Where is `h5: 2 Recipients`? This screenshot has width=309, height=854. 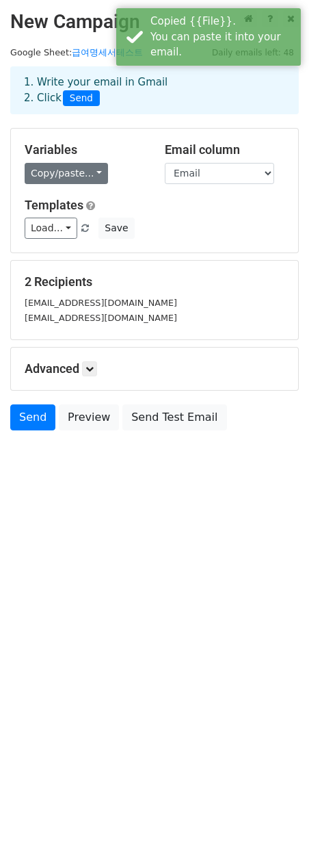 h5: 2 Recipients is located at coordinates (155, 282).